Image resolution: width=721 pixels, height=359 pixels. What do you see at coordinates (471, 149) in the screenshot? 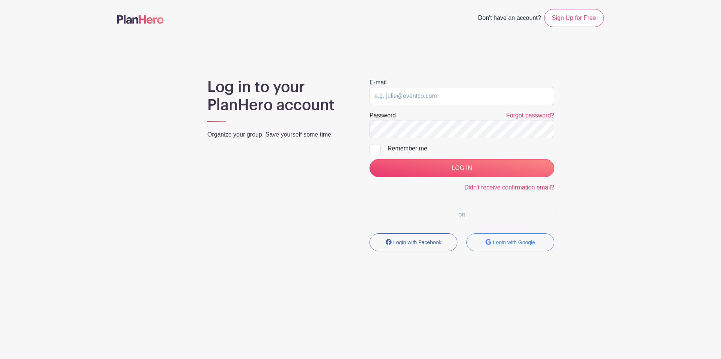
I see `div: Remember me` at bounding box center [471, 149].